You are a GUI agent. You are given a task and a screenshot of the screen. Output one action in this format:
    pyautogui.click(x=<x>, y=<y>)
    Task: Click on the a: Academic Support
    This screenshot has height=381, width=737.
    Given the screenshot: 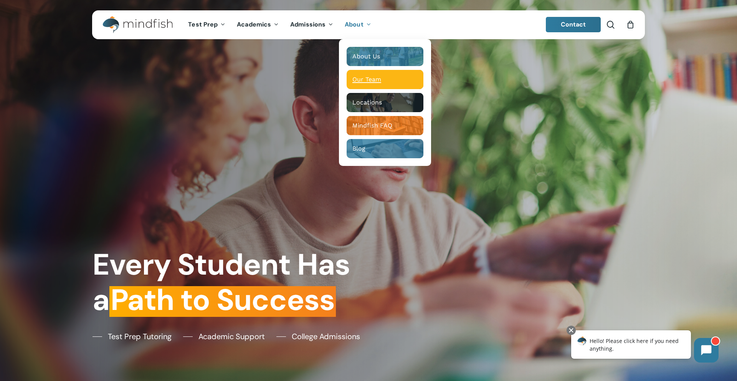 What is the action you would take?
    pyautogui.click(x=224, y=336)
    